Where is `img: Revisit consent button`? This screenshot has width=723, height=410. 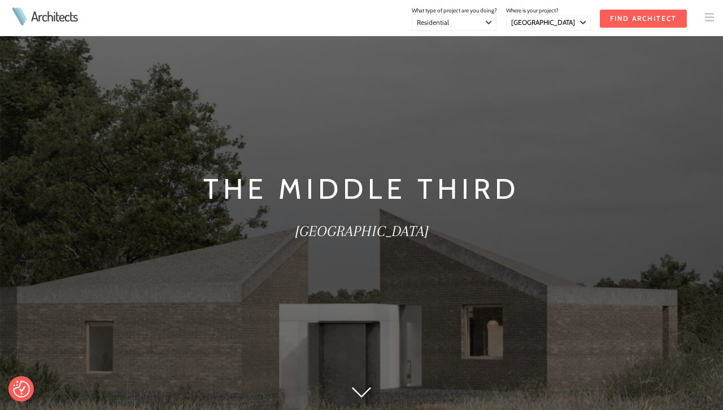 img: Revisit consent button is located at coordinates (21, 389).